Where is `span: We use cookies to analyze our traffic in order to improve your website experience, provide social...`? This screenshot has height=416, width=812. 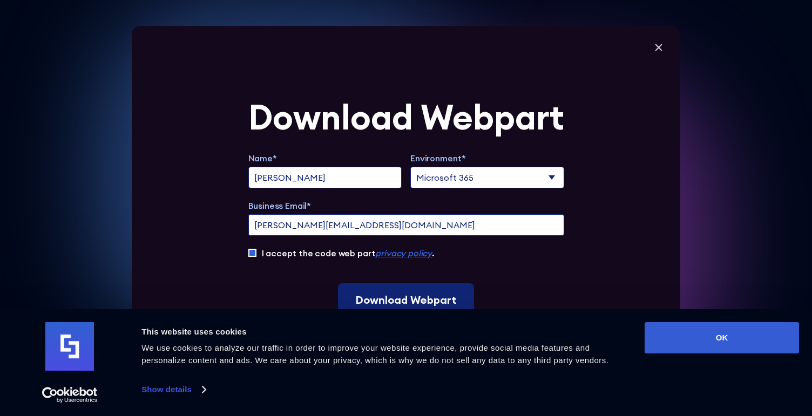 span: We use cookies to analyze our traffic in order to improve your website experience, provide social... is located at coordinates (375, 354).